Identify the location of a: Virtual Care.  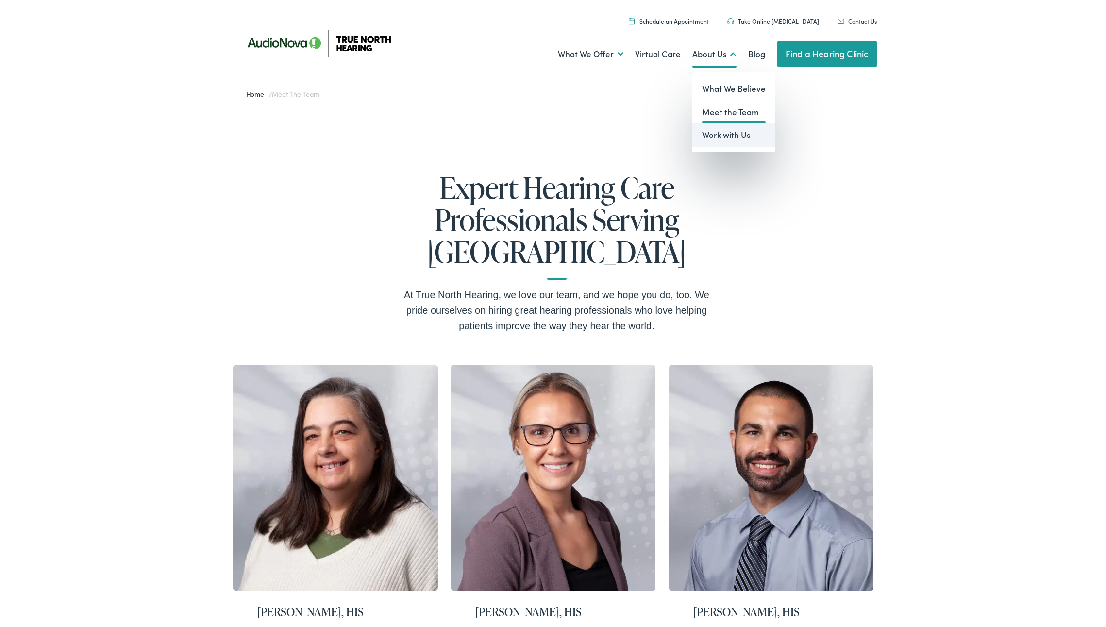
(658, 52).